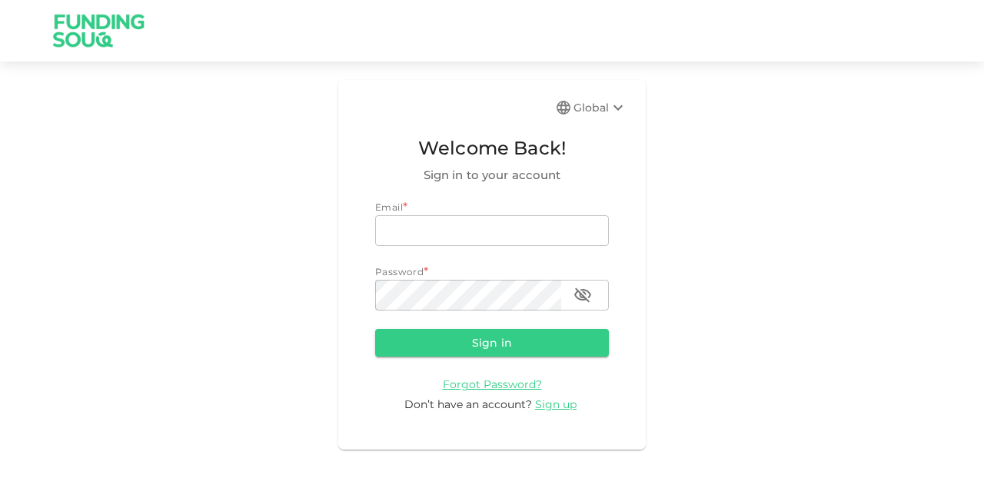 This screenshot has height=485, width=984. What do you see at coordinates (492, 175) in the screenshot?
I see `span: Sign in to your account` at bounding box center [492, 175].